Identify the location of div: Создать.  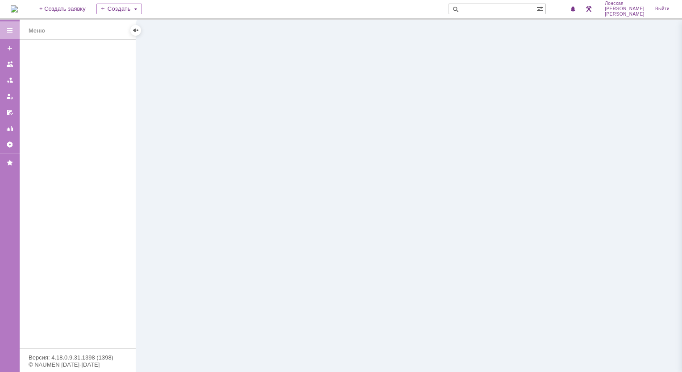
(119, 9).